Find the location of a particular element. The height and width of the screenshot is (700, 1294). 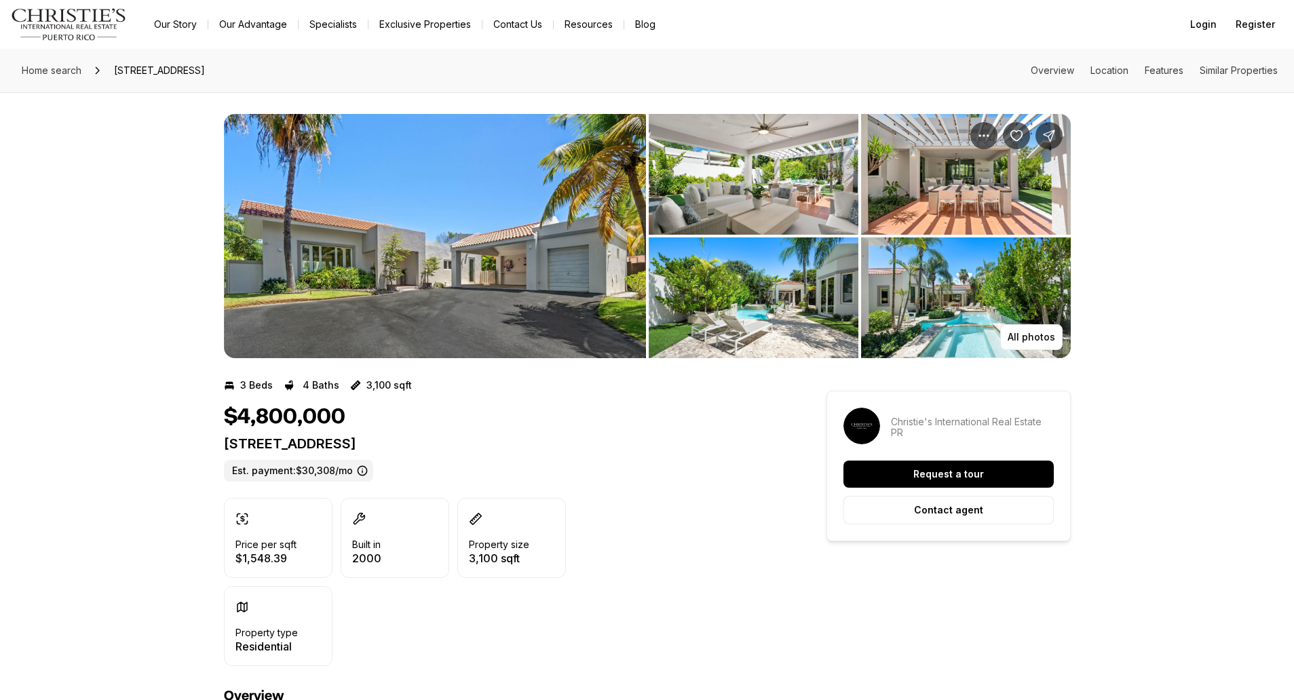

p: Contact agent is located at coordinates (949, 510).